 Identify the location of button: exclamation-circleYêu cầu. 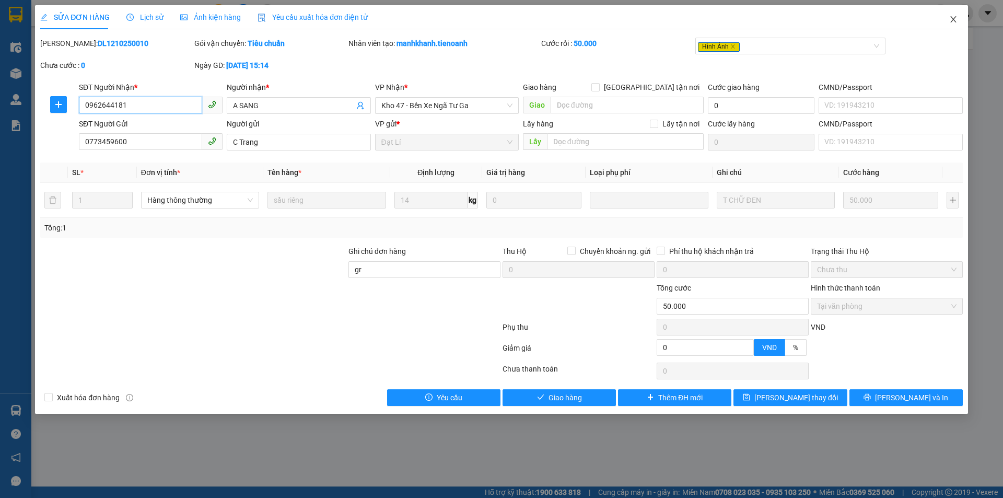
(443, 397).